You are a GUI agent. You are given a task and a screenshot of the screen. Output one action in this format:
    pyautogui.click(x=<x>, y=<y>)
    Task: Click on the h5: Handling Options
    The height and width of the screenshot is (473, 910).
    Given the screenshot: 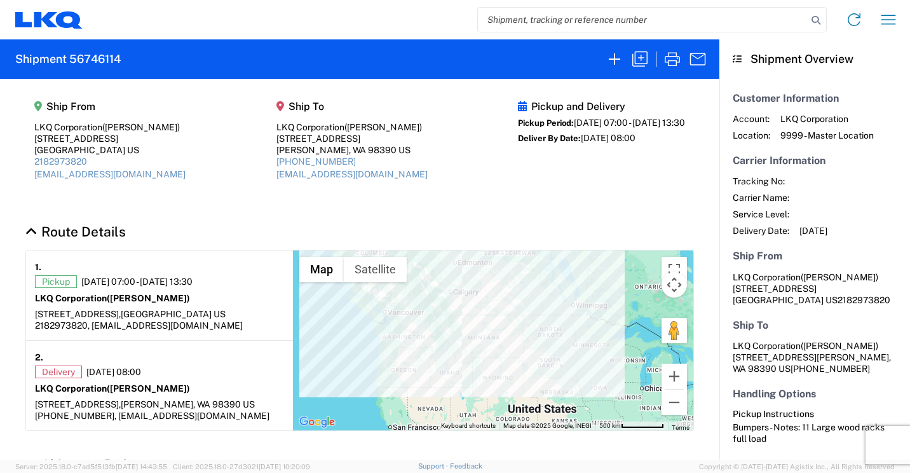 What is the action you would take?
    pyautogui.click(x=815, y=393)
    